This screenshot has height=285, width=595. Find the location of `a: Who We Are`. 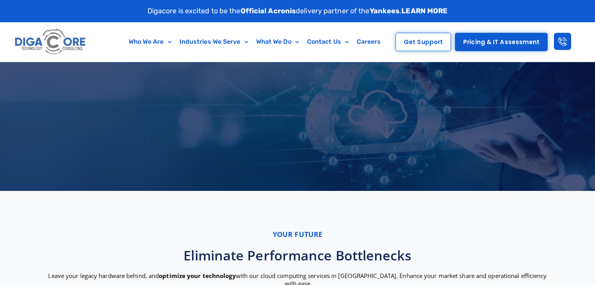

a: Who We Are is located at coordinates (150, 42).